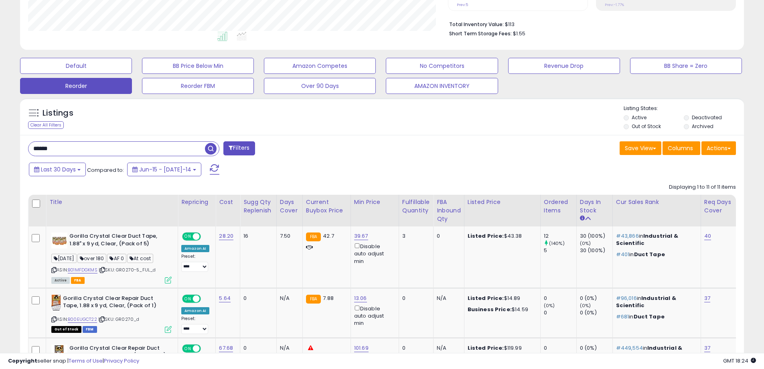 Image resolution: width=764 pixels, height=369 pixels. I want to click on button: Amazon Competes, so click(320, 66).